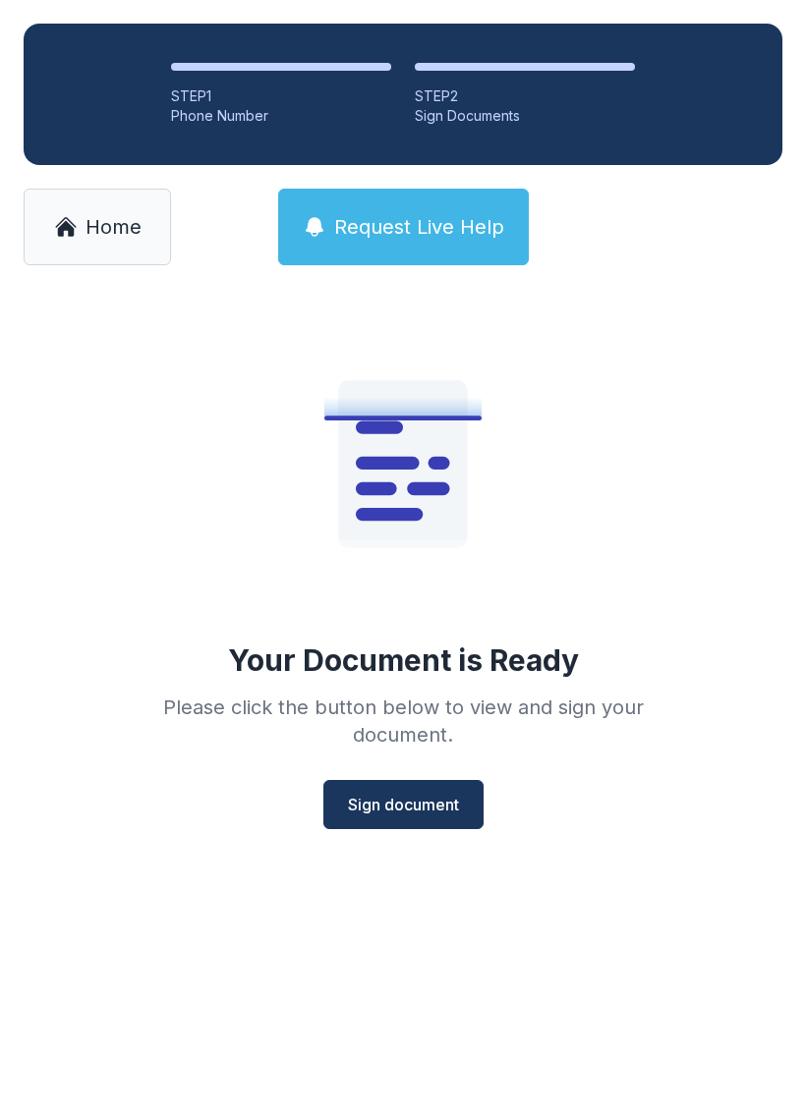  Describe the element at coordinates (113, 227) in the screenshot. I see `span: Home` at that location.